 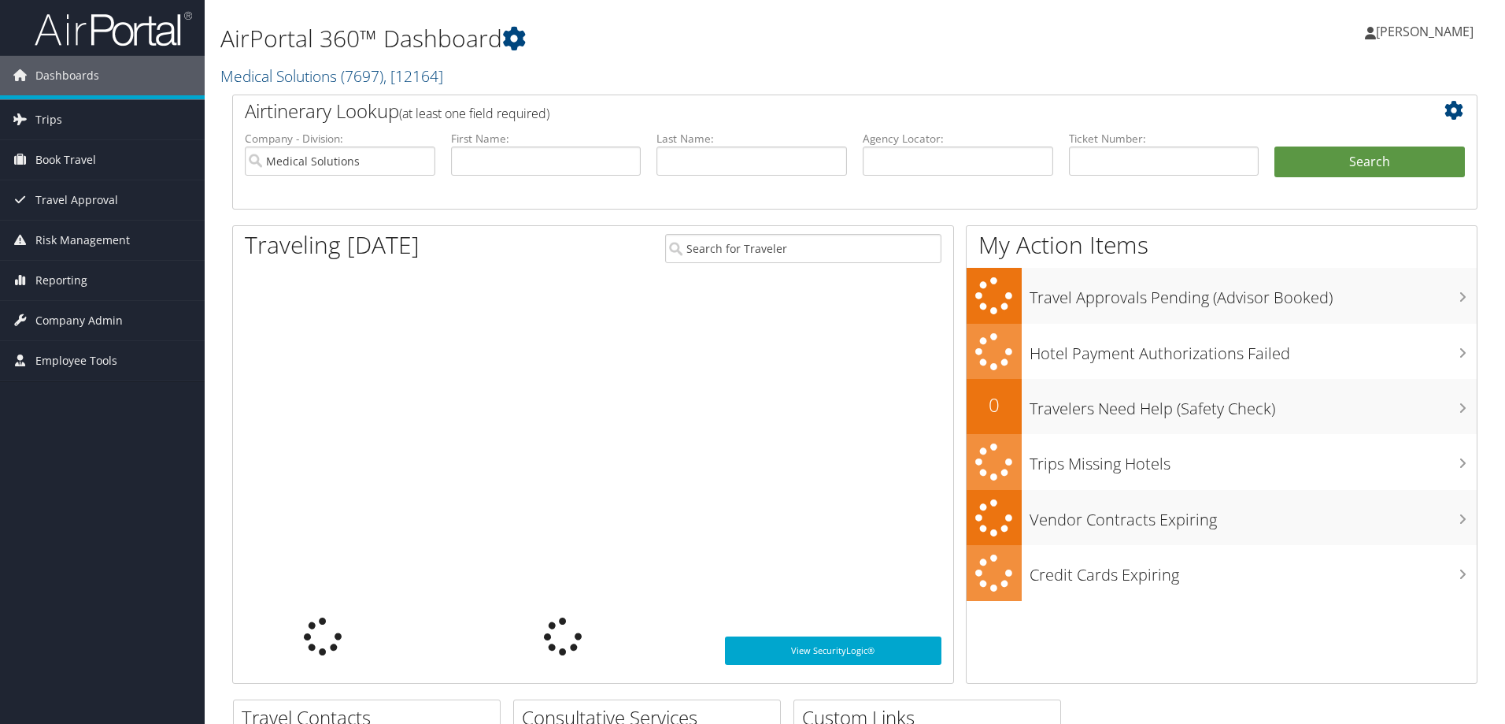 I want to click on span: Book Travel, so click(x=65, y=160).